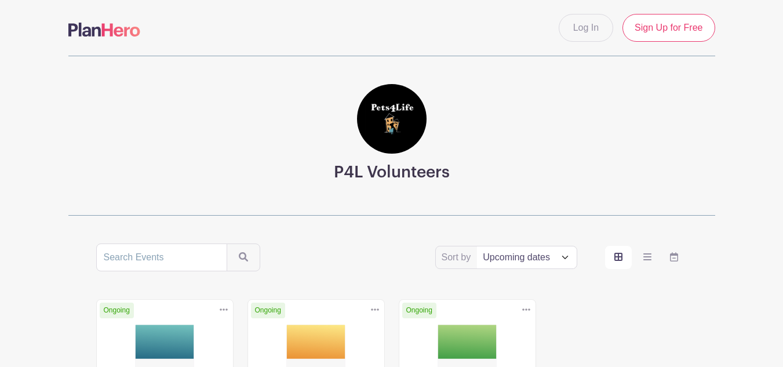 This screenshot has height=367, width=783. Describe the element at coordinates (104, 30) in the screenshot. I see `img: logo-507f7623f17ff9eddc593b1ce0a138ce2505c220e1c5a4e2b4648c50719b7d32.svg` at that location.